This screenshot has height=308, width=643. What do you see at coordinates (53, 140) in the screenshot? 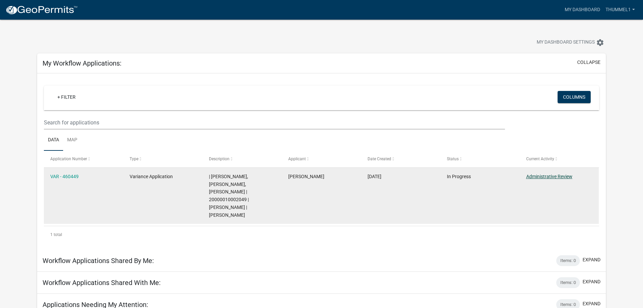
I see `a: Data` at bounding box center [53, 140].